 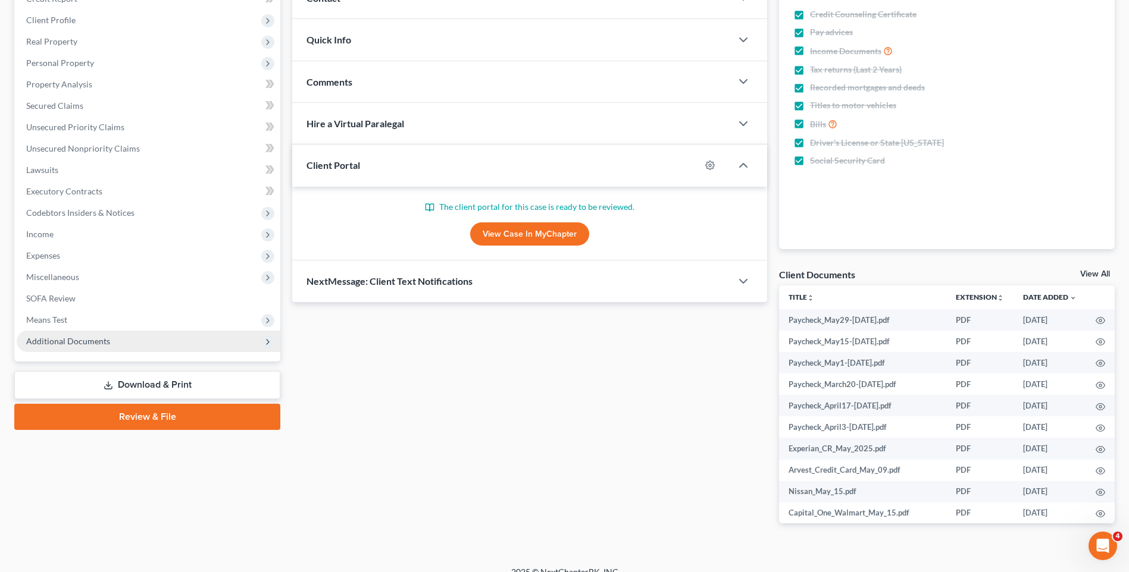 What do you see at coordinates (148, 106) in the screenshot?
I see `a: Secured Claims` at bounding box center [148, 106].